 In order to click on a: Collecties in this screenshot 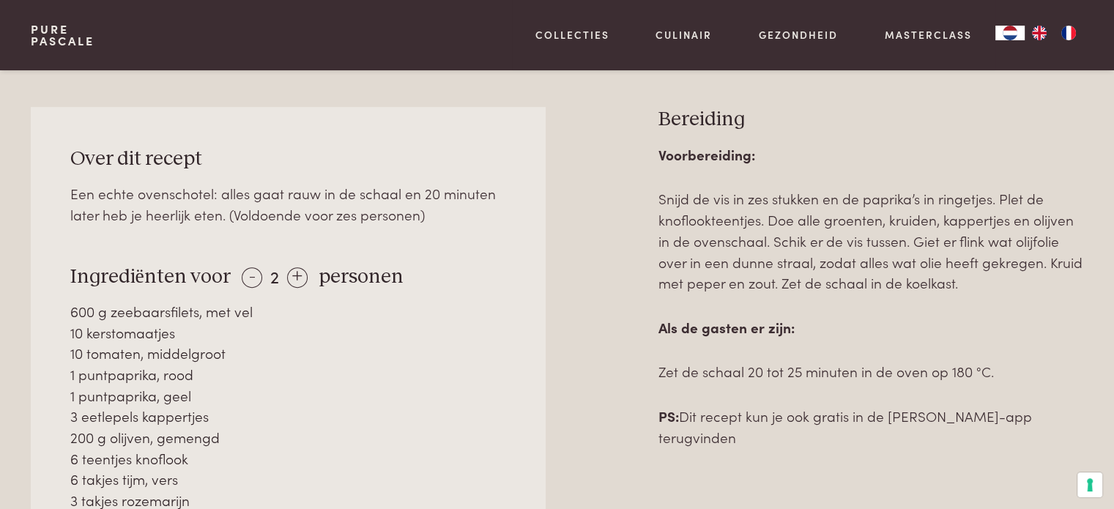, I will do `click(572, 34)`.